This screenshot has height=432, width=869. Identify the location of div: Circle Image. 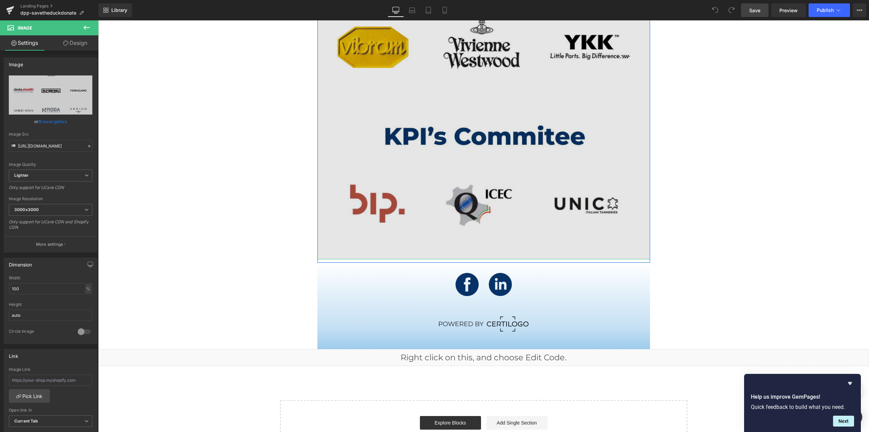
(40, 332).